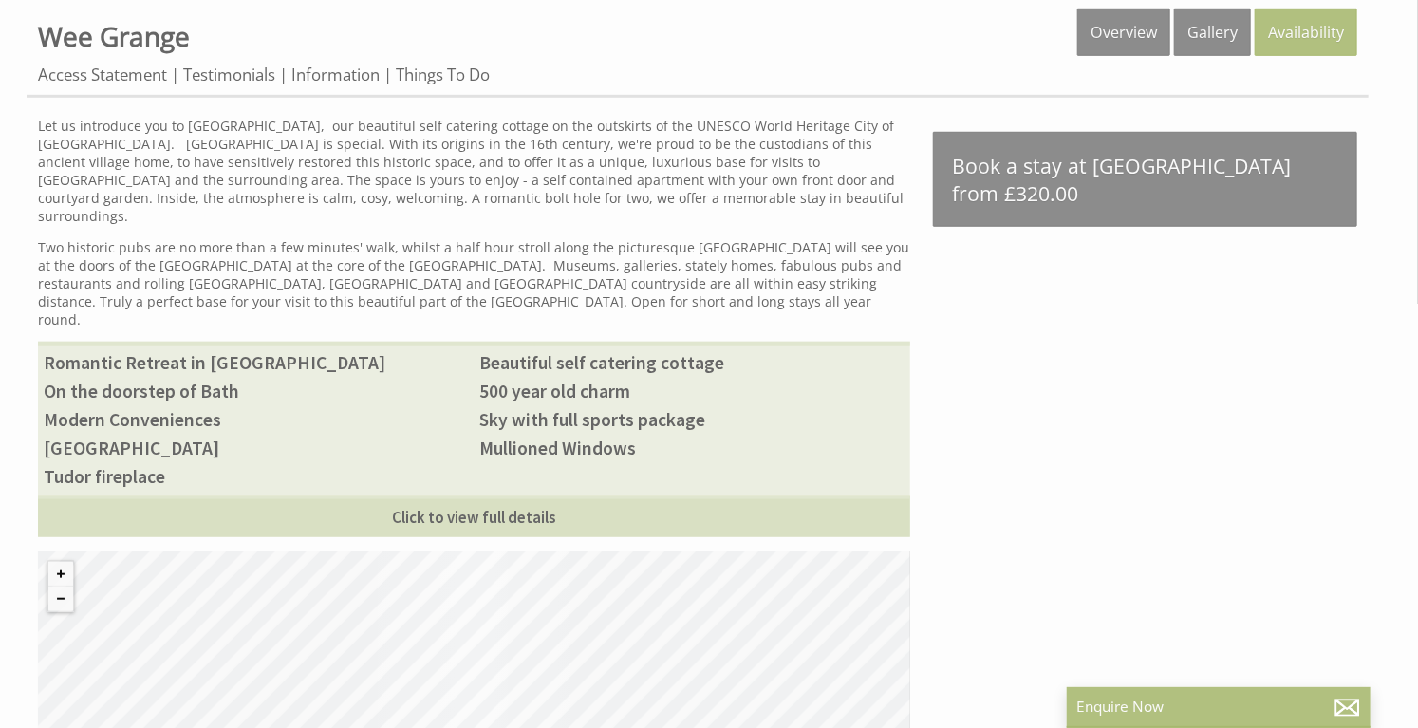 The width and height of the screenshot is (1418, 728). I want to click on a: Click to view full details, so click(473, 516).